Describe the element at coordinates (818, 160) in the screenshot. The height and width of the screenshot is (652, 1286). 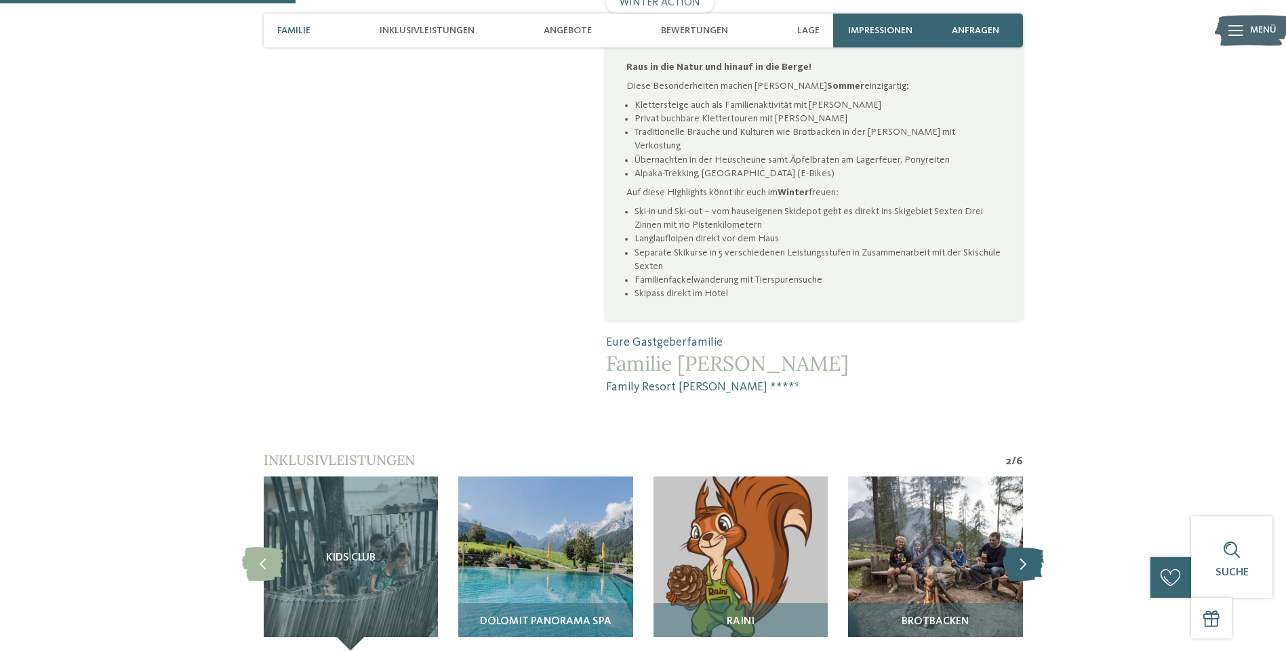
I see `li: Übernachten in der Heuscheune samt Äpfelbraten am Lagerfeuer, Ponyreiten` at that location.